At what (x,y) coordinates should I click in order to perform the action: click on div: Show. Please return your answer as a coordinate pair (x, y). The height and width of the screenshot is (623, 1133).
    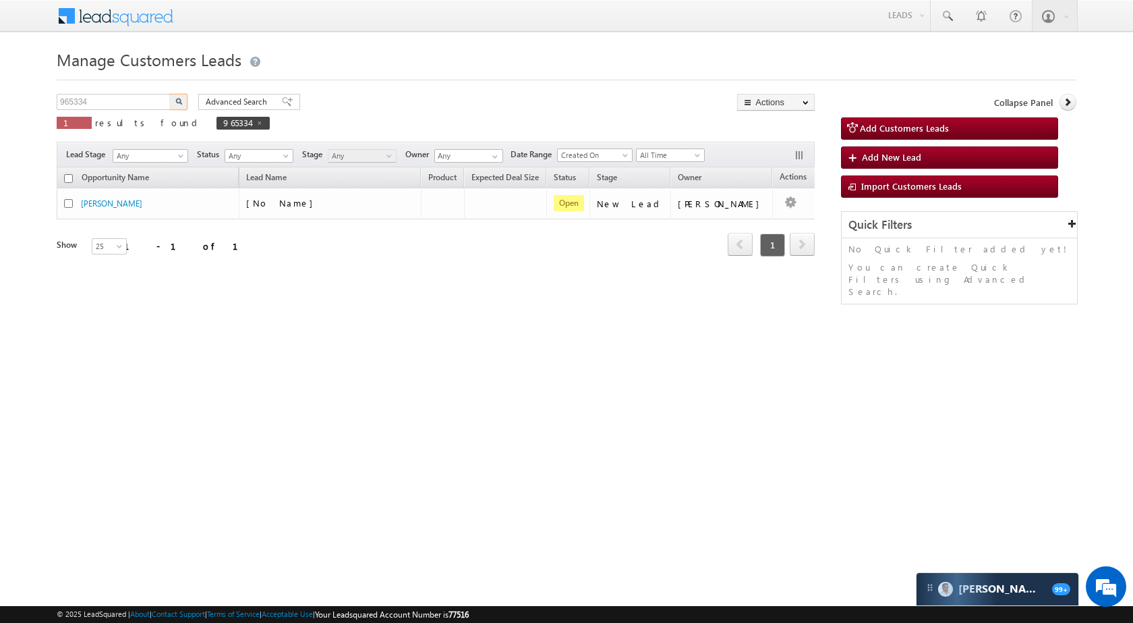
    Looking at the image, I should click on (69, 245).